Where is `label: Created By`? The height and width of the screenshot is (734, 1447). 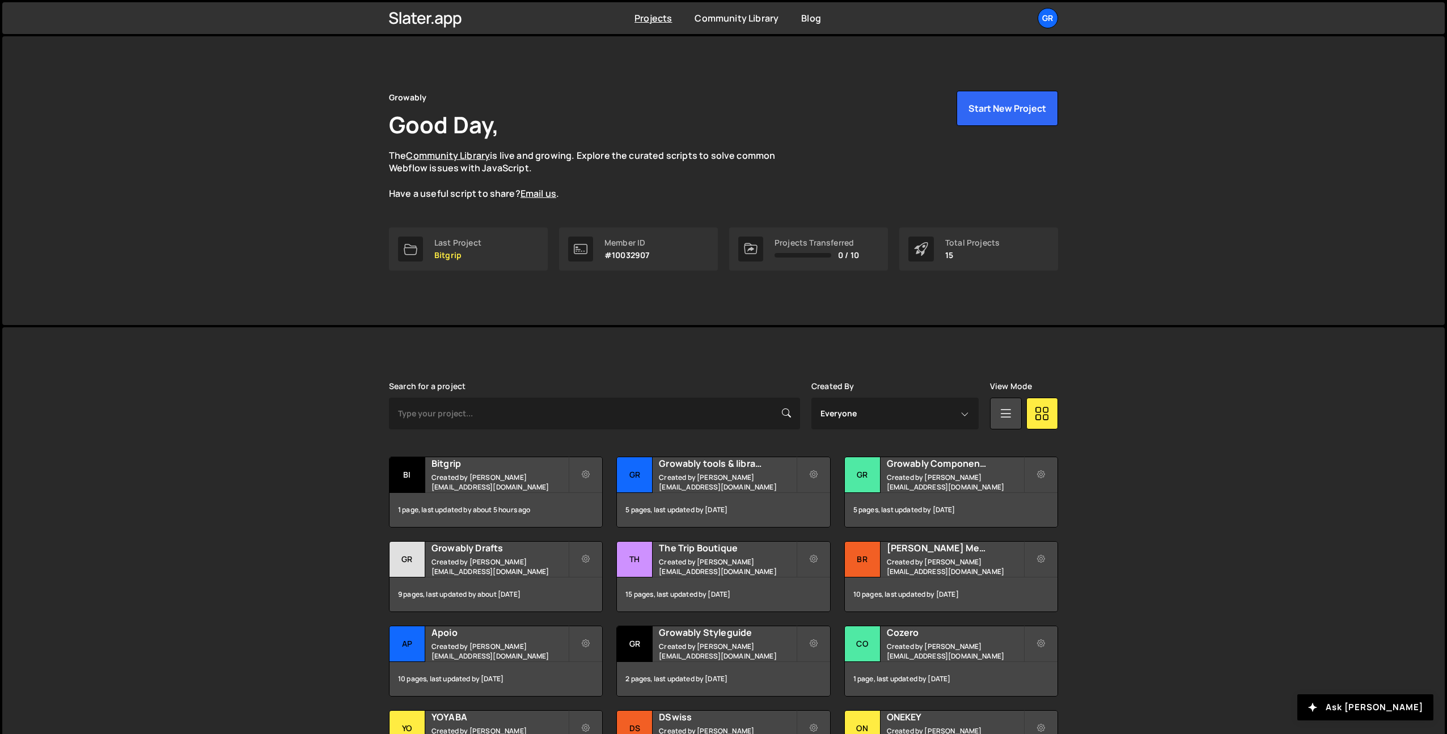
label: Created By is located at coordinates (833, 386).